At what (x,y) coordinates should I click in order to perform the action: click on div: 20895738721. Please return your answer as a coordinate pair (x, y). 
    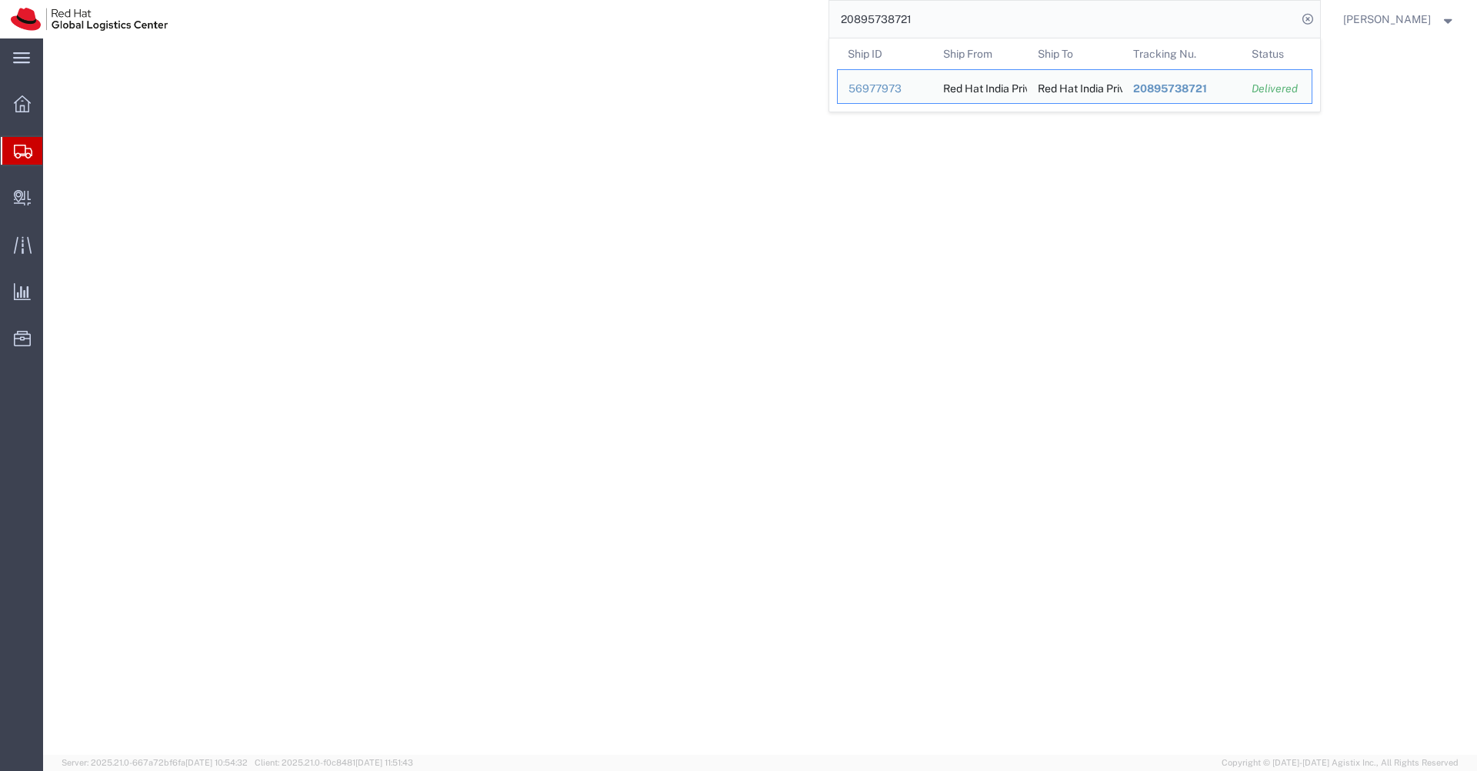
    Looking at the image, I should click on (1181, 88).